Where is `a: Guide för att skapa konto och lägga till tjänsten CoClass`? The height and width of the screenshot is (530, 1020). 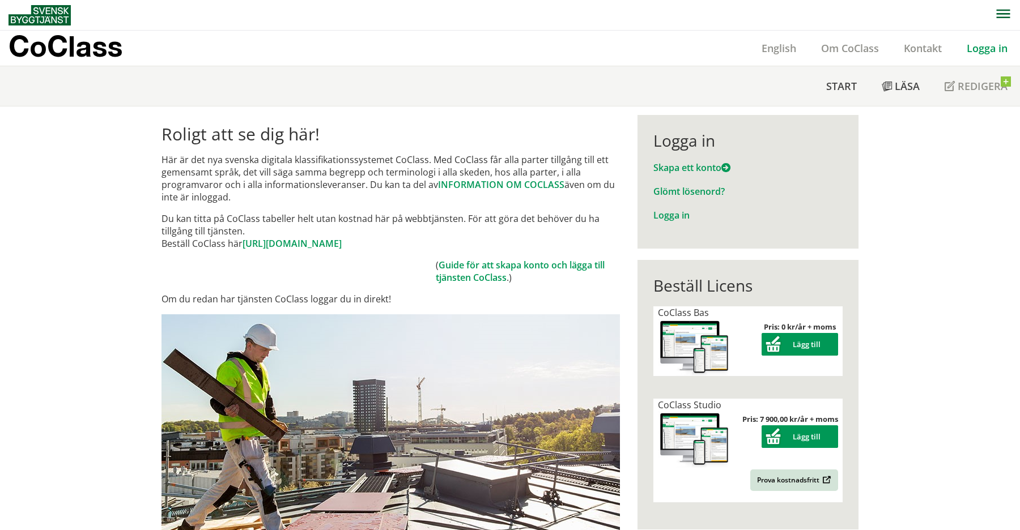
a: Guide för att skapa konto och lägga till tjänsten CoClass is located at coordinates (520, 271).